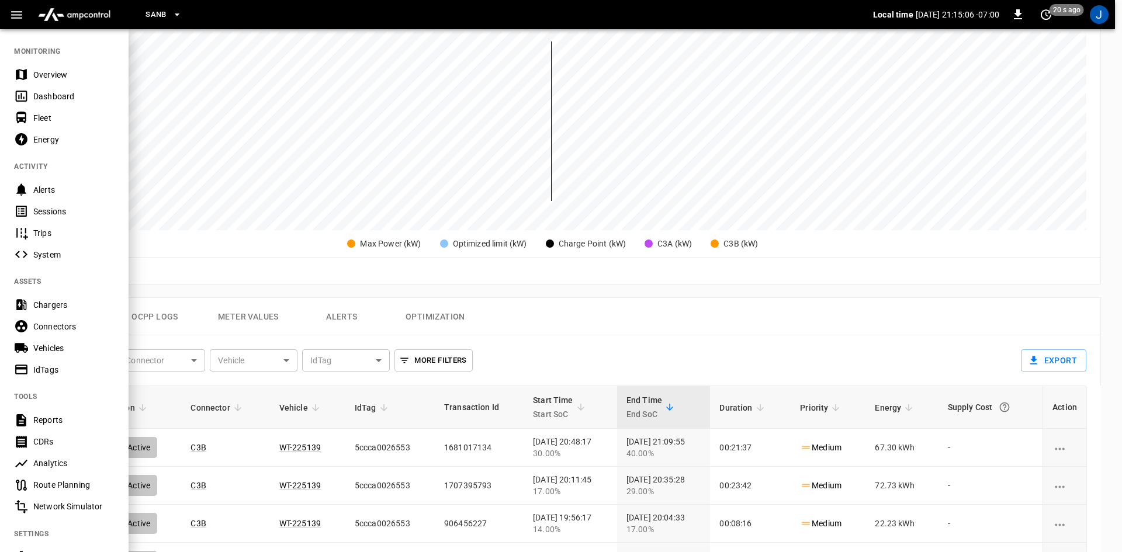  Describe the element at coordinates (74, 233) in the screenshot. I see `div: Trips` at that location.